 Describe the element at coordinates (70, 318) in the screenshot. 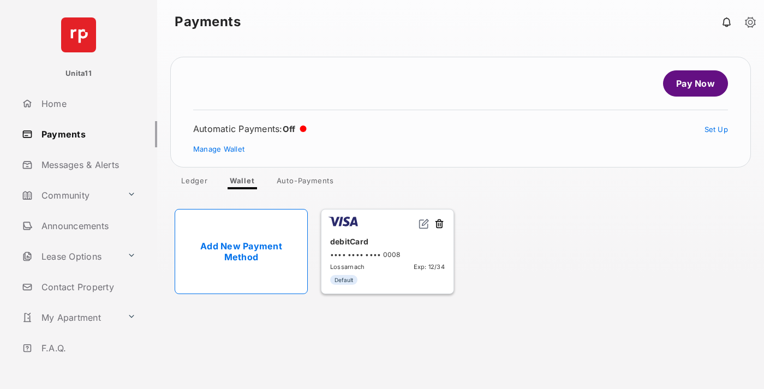

I see `a: My Apartment` at that location.